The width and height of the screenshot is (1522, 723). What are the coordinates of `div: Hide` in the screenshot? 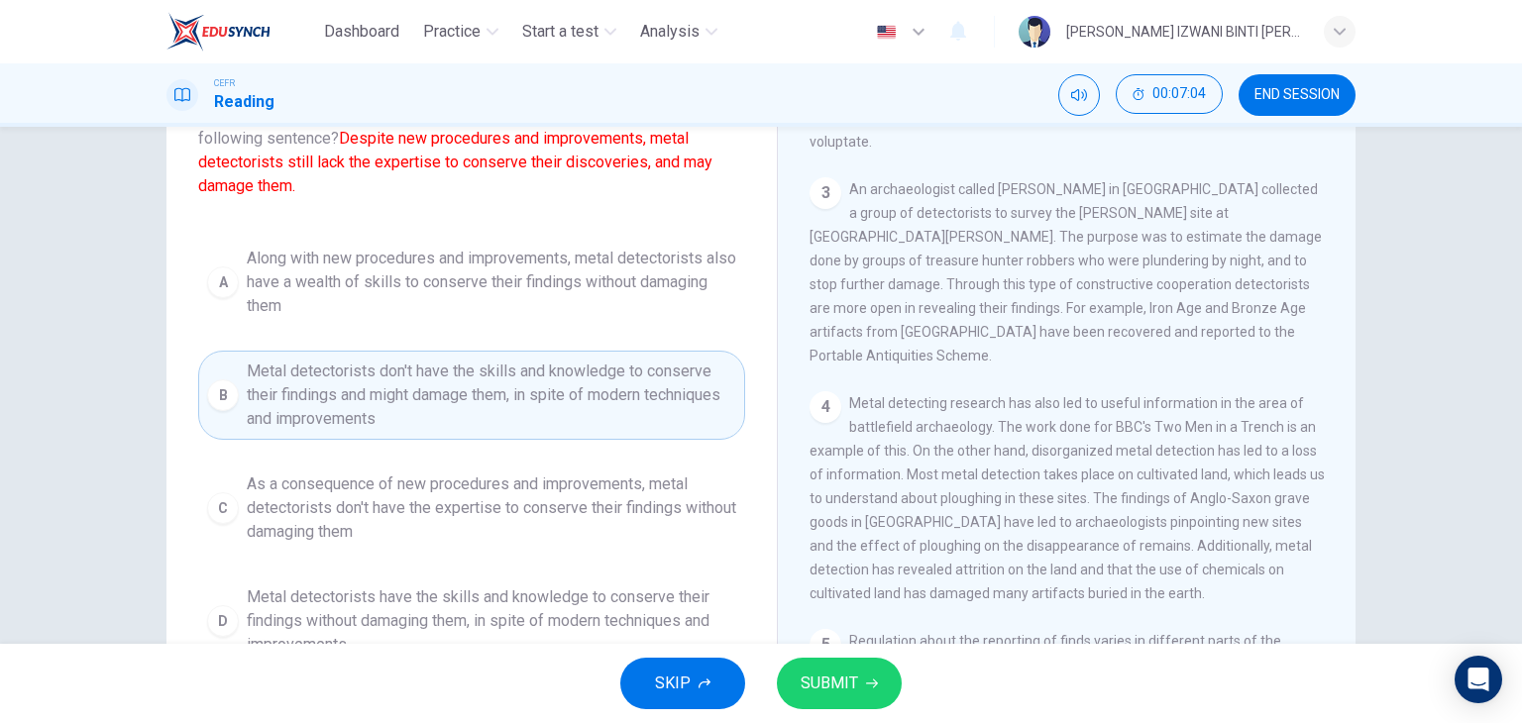 It's located at (1169, 95).